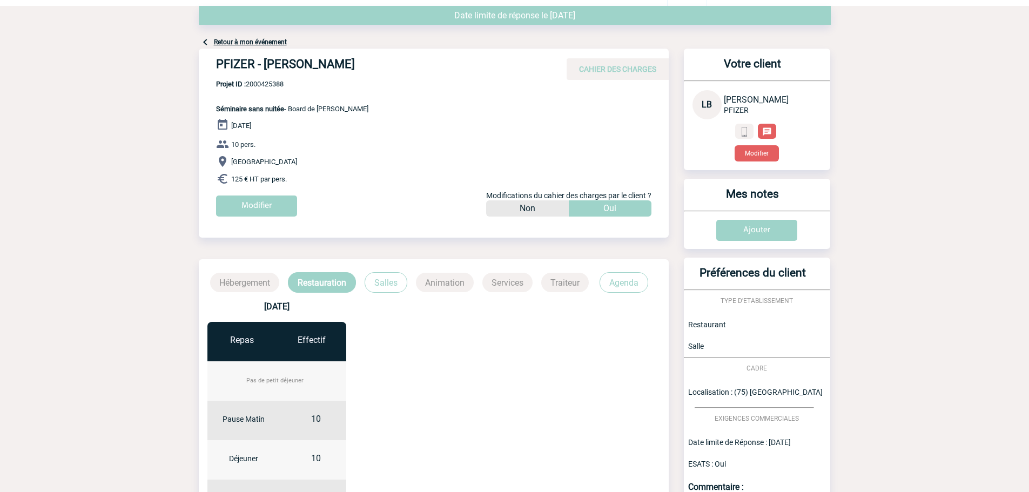 Image resolution: width=1029 pixels, height=492 pixels. Describe the element at coordinates (243, 144) in the screenshot. I see `span: 10 pers.` at that location.